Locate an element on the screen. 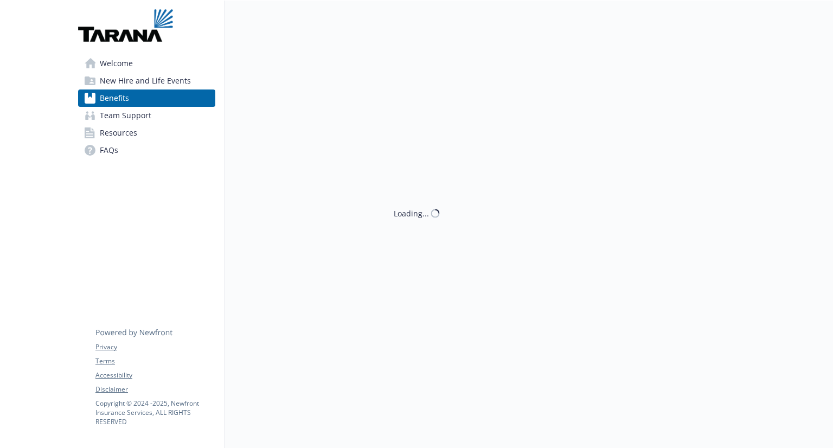 The width and height of the screenshot is (833, 448). span: New Hire and Life Events is located at coordinates (145, 81).